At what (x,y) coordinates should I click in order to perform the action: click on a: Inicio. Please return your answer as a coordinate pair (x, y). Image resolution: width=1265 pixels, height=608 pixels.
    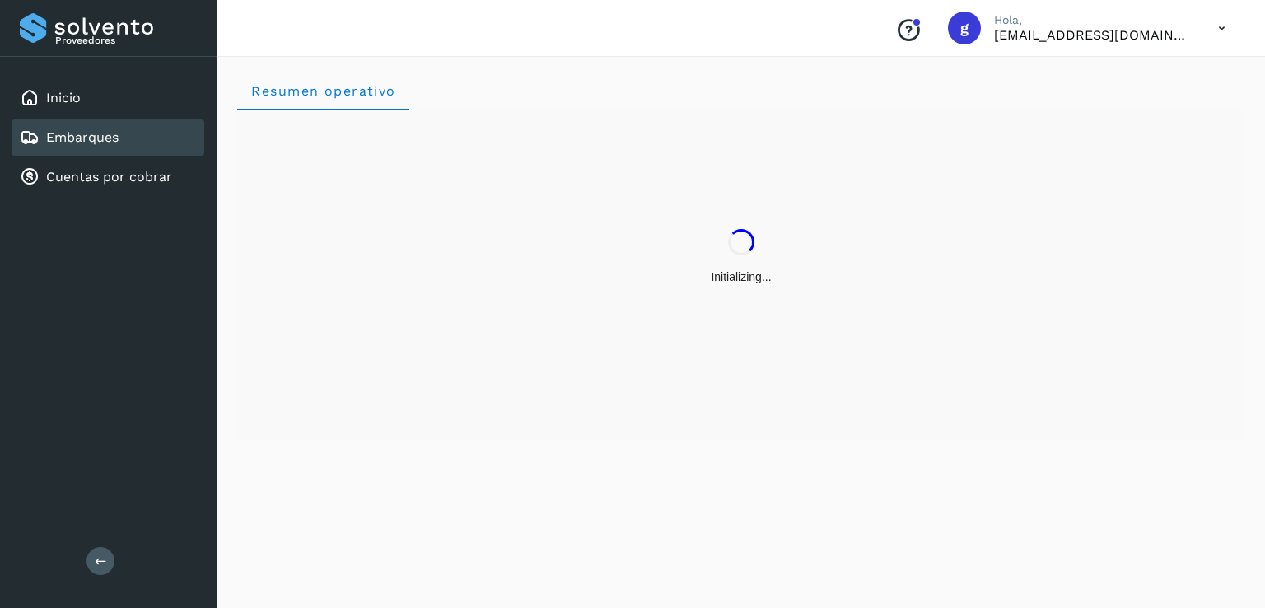
    Looking at the image, I should click on (63, 97).